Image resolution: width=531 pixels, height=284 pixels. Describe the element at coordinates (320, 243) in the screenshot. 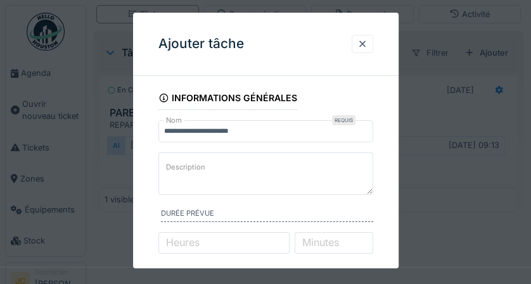

I see `label: Minutes` at that location.